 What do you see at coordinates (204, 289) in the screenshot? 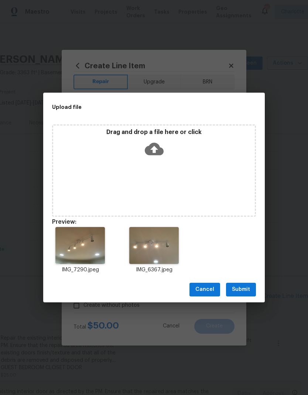
I see `span: Cancel` at bounding box center [204, 289].